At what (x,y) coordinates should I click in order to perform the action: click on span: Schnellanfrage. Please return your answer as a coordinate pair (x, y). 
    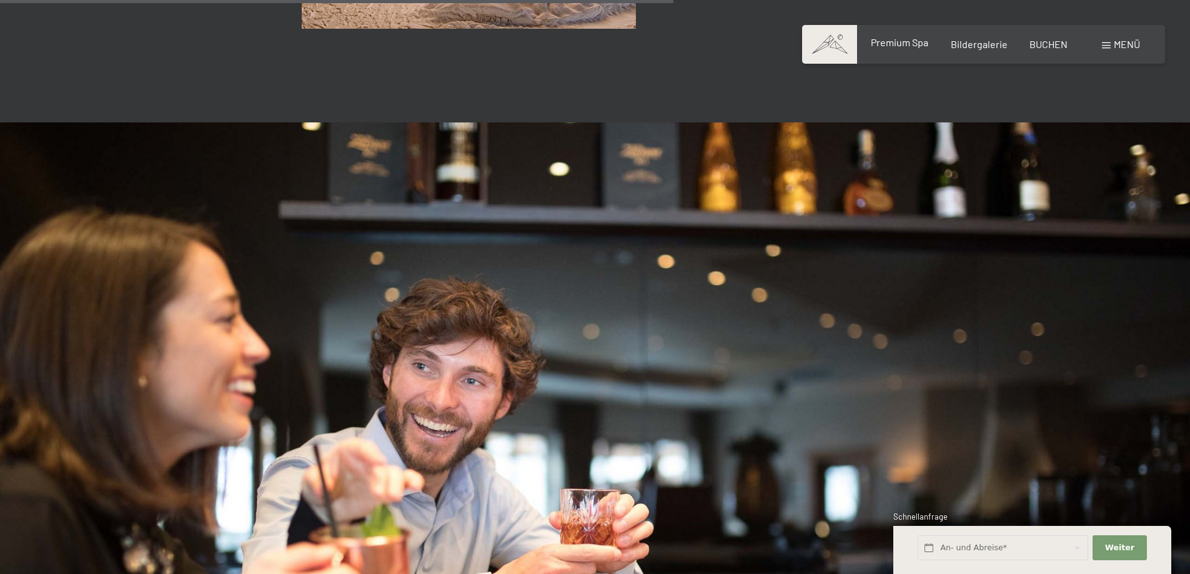
    Looking at the image, I should click on (920, 517).